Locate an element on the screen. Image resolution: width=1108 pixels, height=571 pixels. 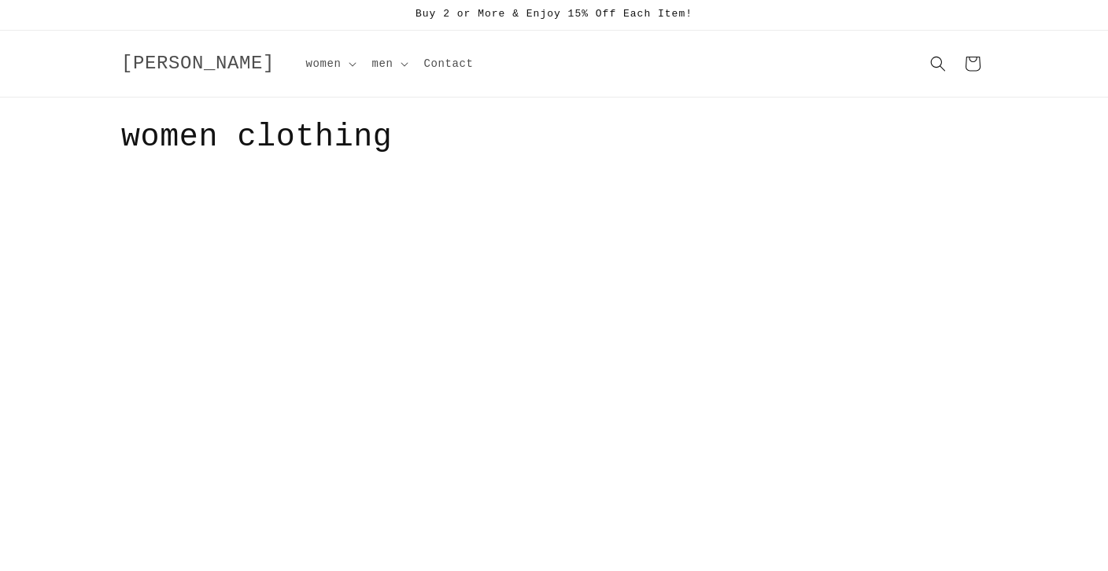
span: Buy 2 or More & Enjoy 15% Off Each Item! is located at coordinates (554, 13).